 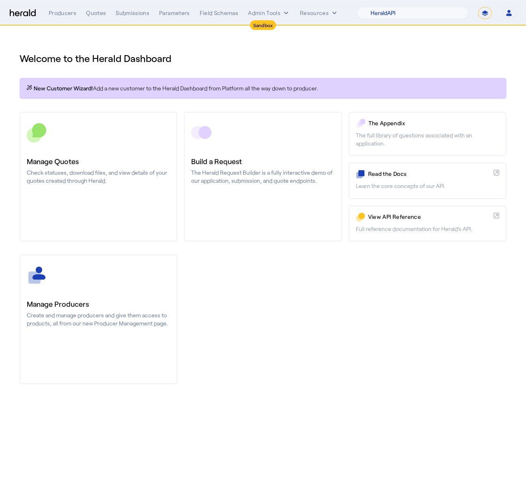 I want to click on div: Field Schemas, so click(x=219, y=13).